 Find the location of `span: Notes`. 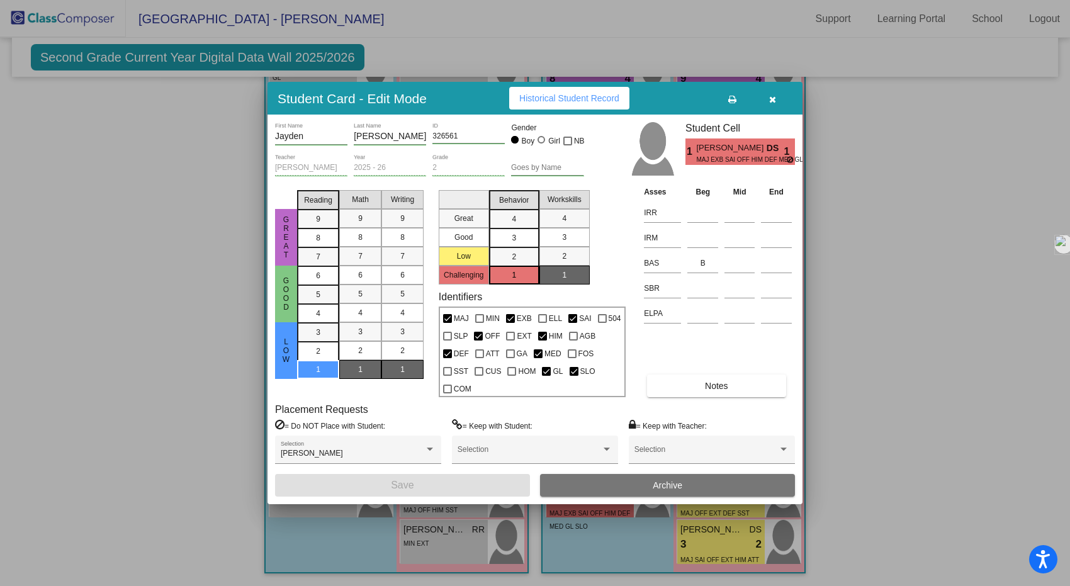

span: Notes is located at coordinates (716, 386).